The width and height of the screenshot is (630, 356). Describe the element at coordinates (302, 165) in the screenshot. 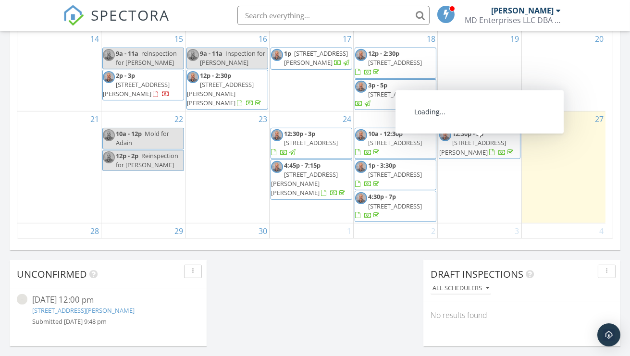

I see `span: 4:45p - 7:15p` at that location.